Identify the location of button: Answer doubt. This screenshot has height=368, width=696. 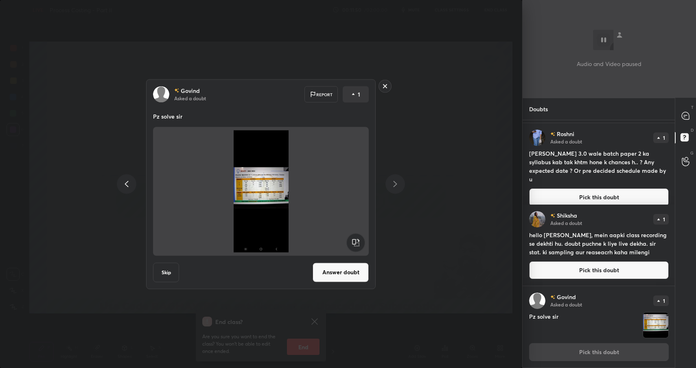
(341, 272).